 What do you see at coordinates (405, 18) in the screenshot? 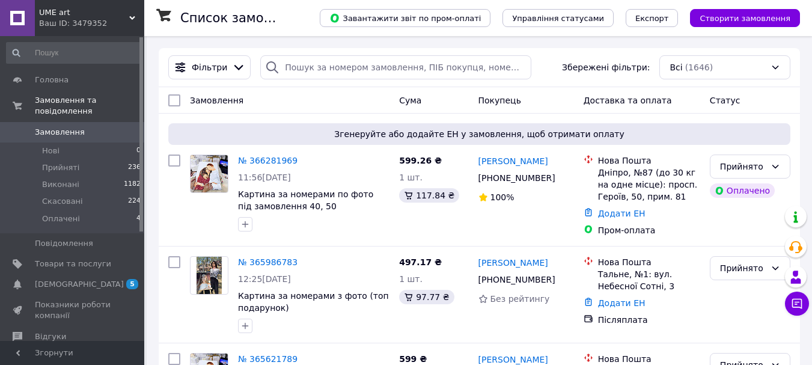
I see `button: Завантажити звіт по пром-оплаті` at bounding box center [405, 18].